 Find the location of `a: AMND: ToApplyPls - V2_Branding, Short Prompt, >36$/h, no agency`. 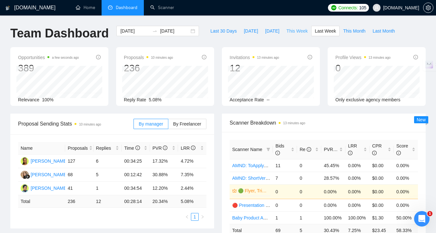

a: AMND: ToApplyPls - V2_Branding, Short Prompt, >36$/h, no agency is located at coordinates (301, 166).